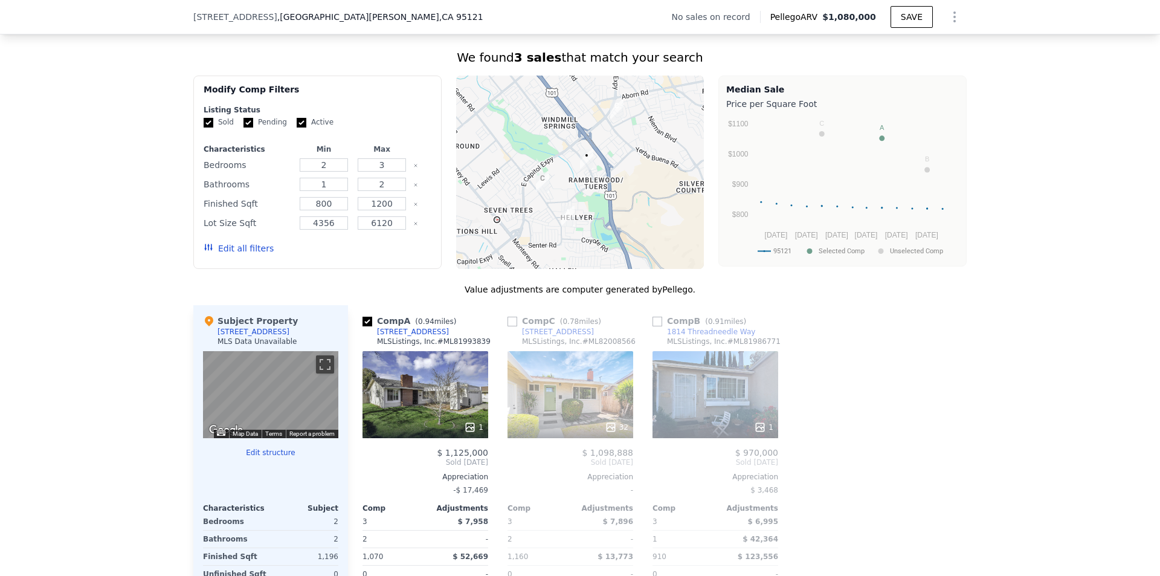 The image size is (1160, 576). What do you see at coordinates (434, 341) in the screenshot?
I see `div: MLSListings, Inc. # ML81993839` at bounding box center [434, 341].